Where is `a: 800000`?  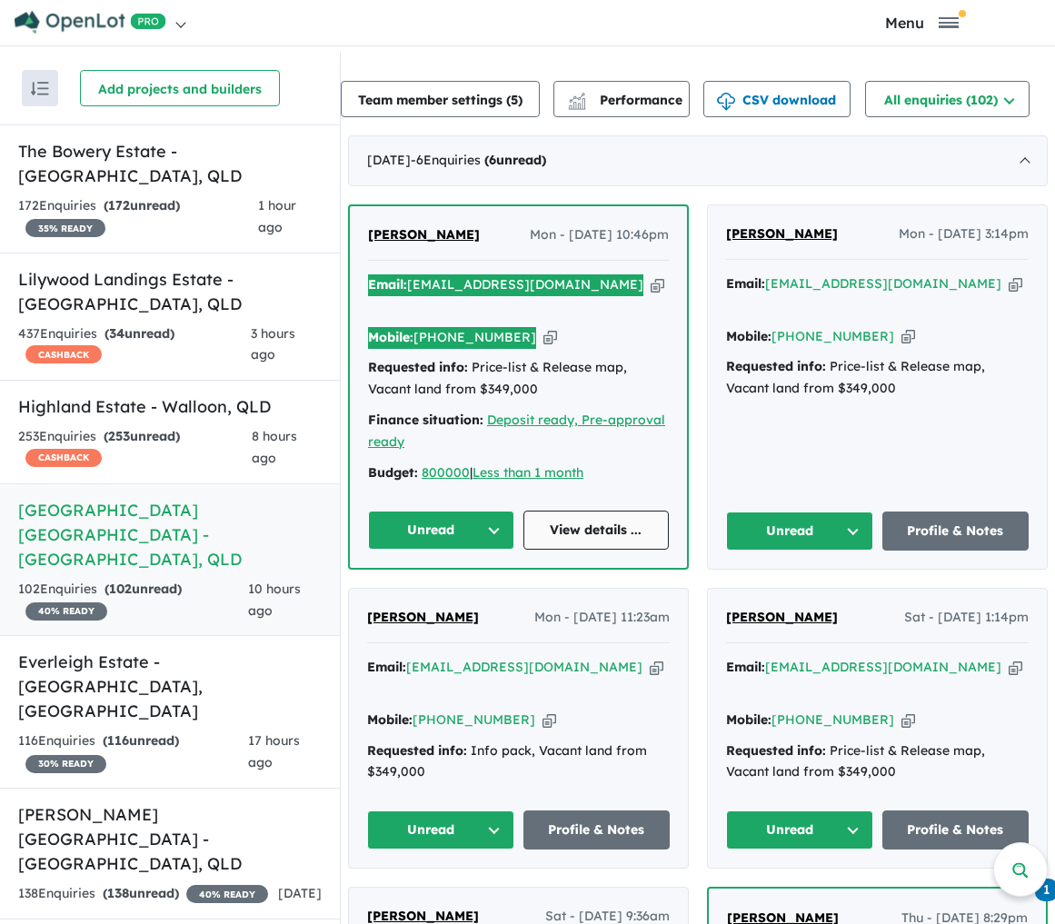
a: 800000 is located at coordinates (445, 473).